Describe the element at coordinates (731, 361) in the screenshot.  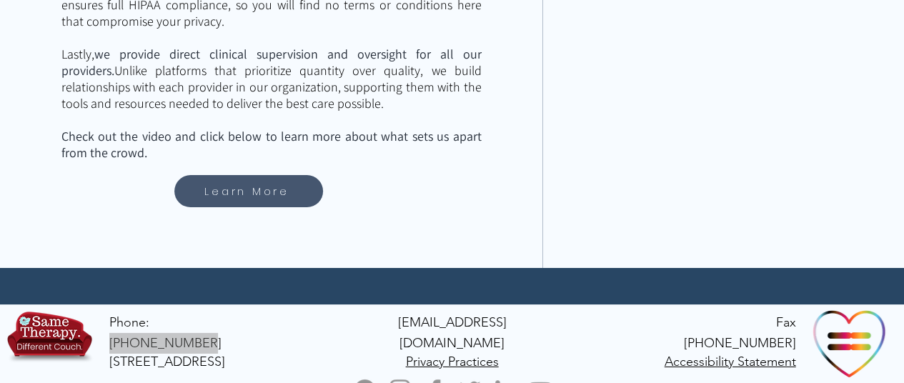
I see `a: Accessibility Statement` at that location.